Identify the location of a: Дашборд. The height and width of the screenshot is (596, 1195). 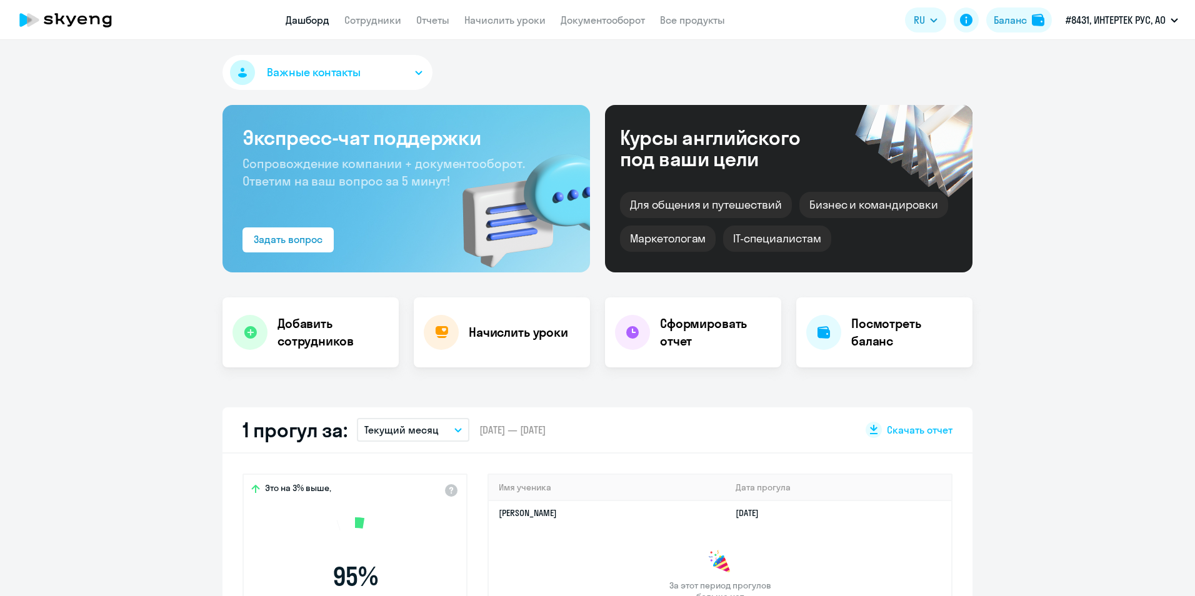
(307, 20).